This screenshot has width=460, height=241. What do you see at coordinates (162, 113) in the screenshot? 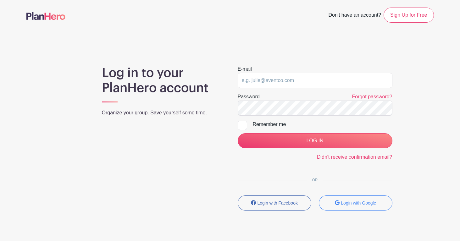
I see `p: Organize your group. Save yourself some time.` at bounding box center [162, 113].